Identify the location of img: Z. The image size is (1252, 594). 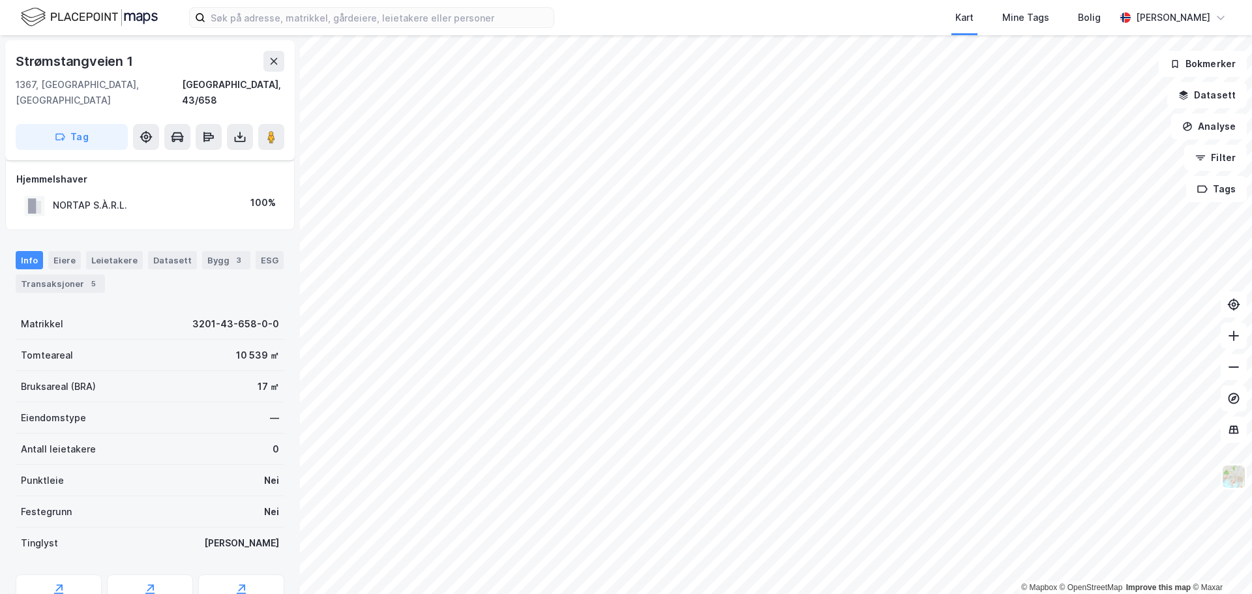
(1234, 477).